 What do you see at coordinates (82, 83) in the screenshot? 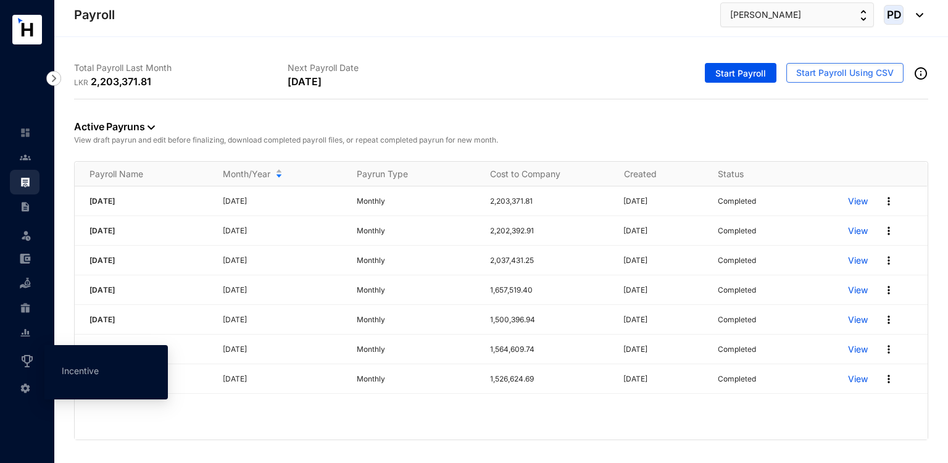
I see `p: LKR` at bounding box center [82, 83].